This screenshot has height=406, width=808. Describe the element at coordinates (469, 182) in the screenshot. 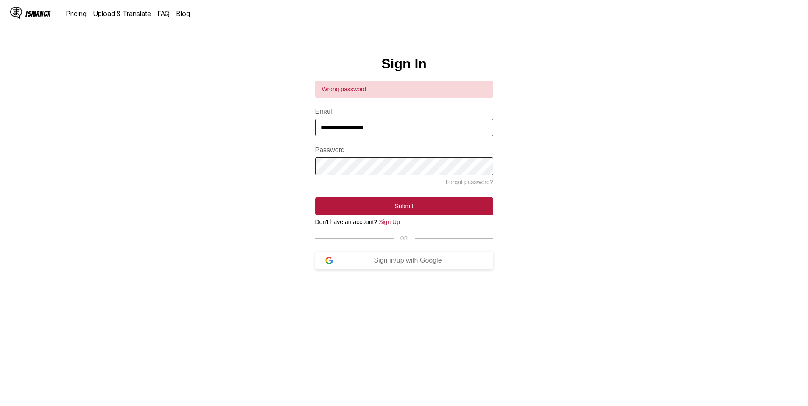

I see `a: Forgot password?` at that location.